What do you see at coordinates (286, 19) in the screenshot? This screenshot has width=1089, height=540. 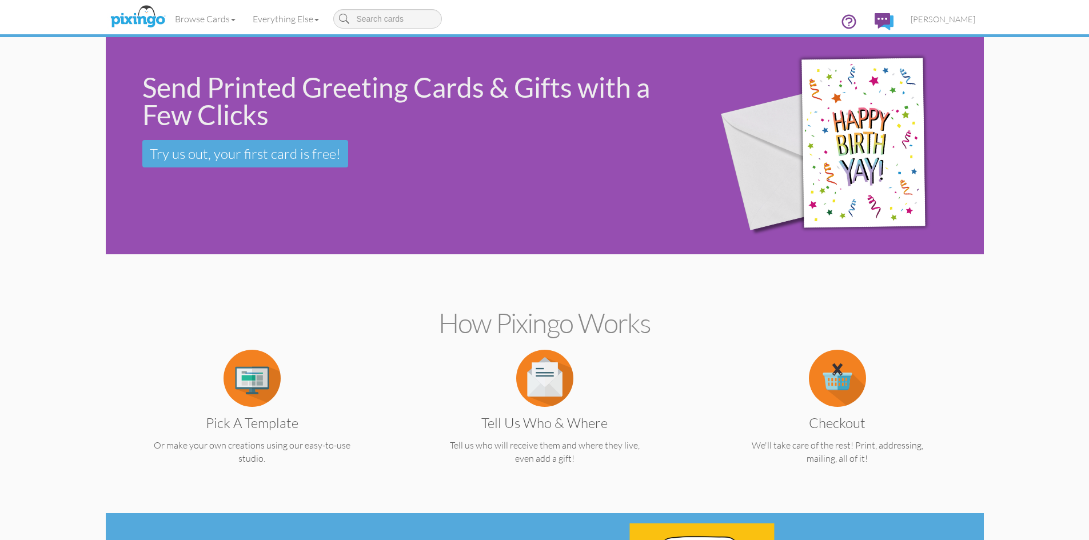 I see `a: Everything Else` at bounding box center [286, 19].